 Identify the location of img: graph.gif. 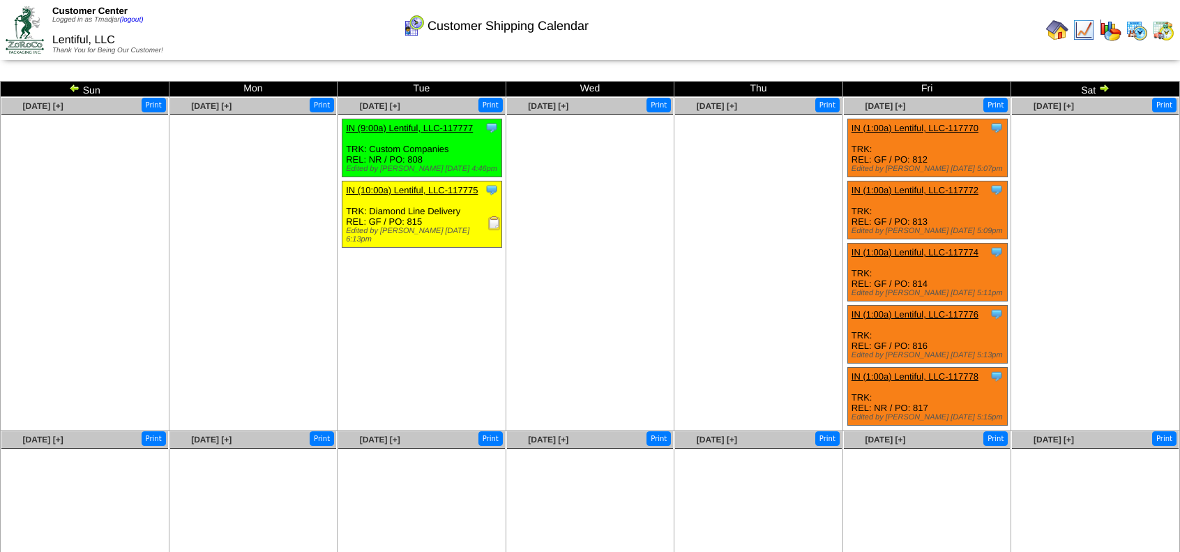
(1110, 30).